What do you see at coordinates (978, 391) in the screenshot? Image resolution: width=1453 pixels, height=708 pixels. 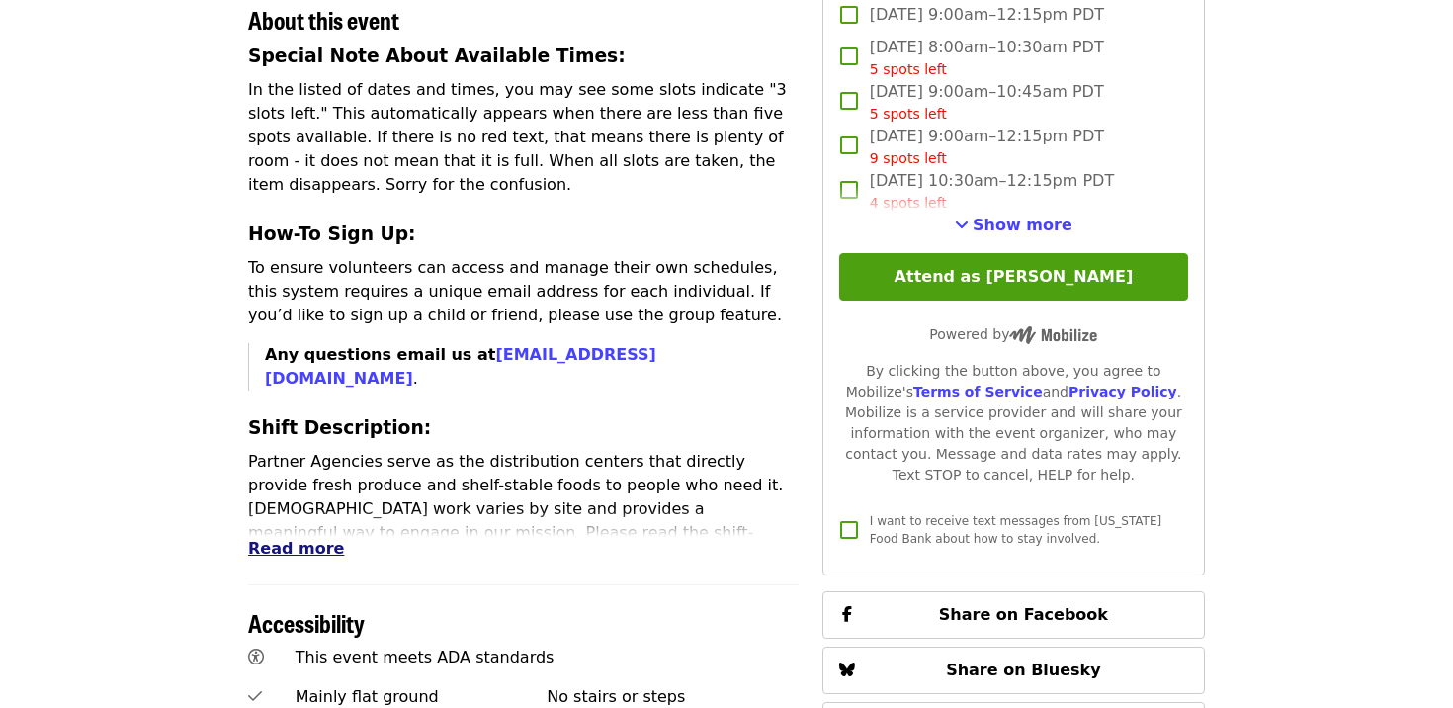 I see `a: Terms of Service` at bounding box center [978, 391].